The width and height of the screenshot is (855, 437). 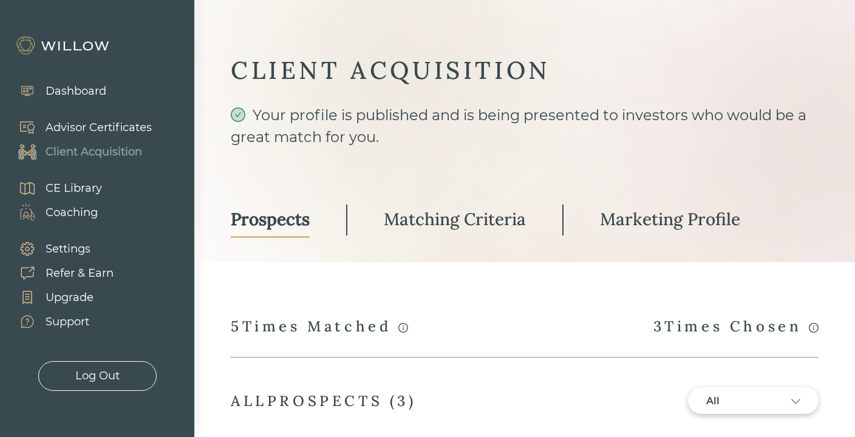 What do you see at coordinates (54, 212) in the screenshot?
I see `a: Coaching` at bounding box center [54, 212].